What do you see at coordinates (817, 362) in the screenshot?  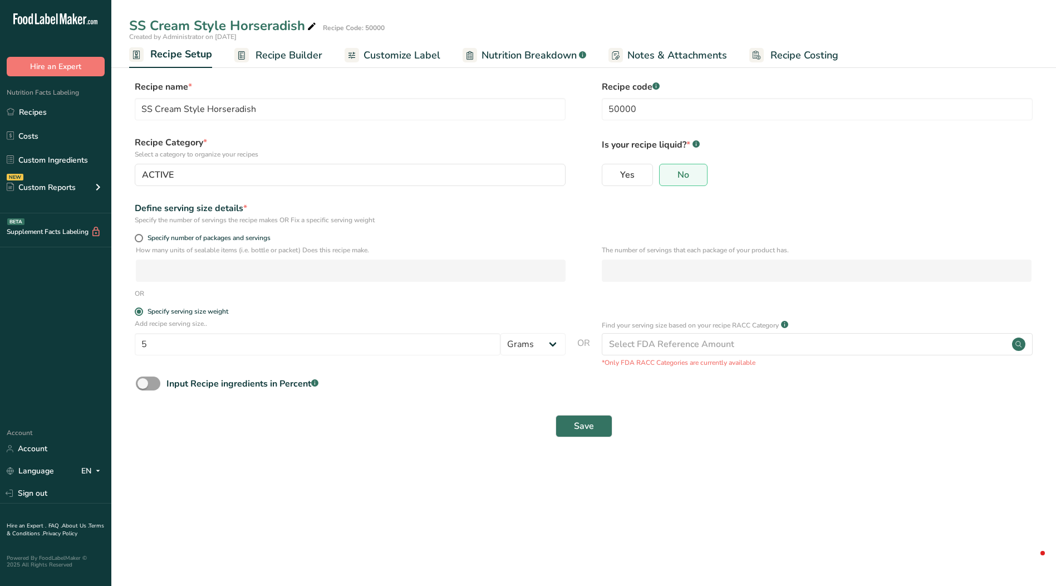 I see `p: *Only FDA RACC Categories are currently available` at bounding box center [817, 362].